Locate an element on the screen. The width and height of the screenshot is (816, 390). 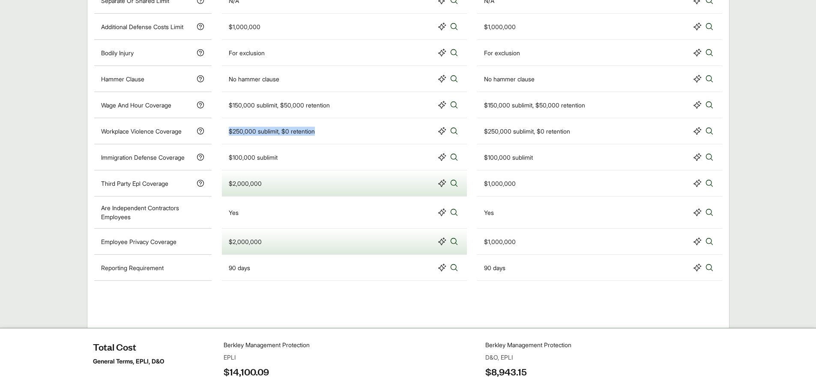
p: Workplace Violence Coverage is located at coordinates (141, 131).